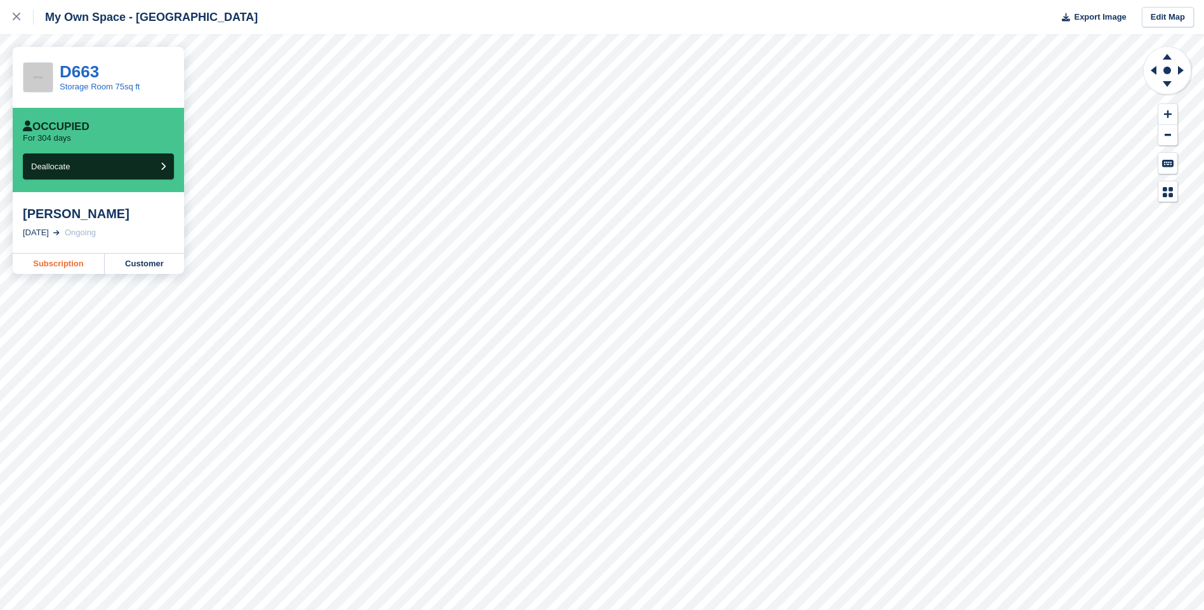  What do you see at coordinates (58, 264) in the screenshot?
I see `a: Subscription` at bounding box center [58, 264].